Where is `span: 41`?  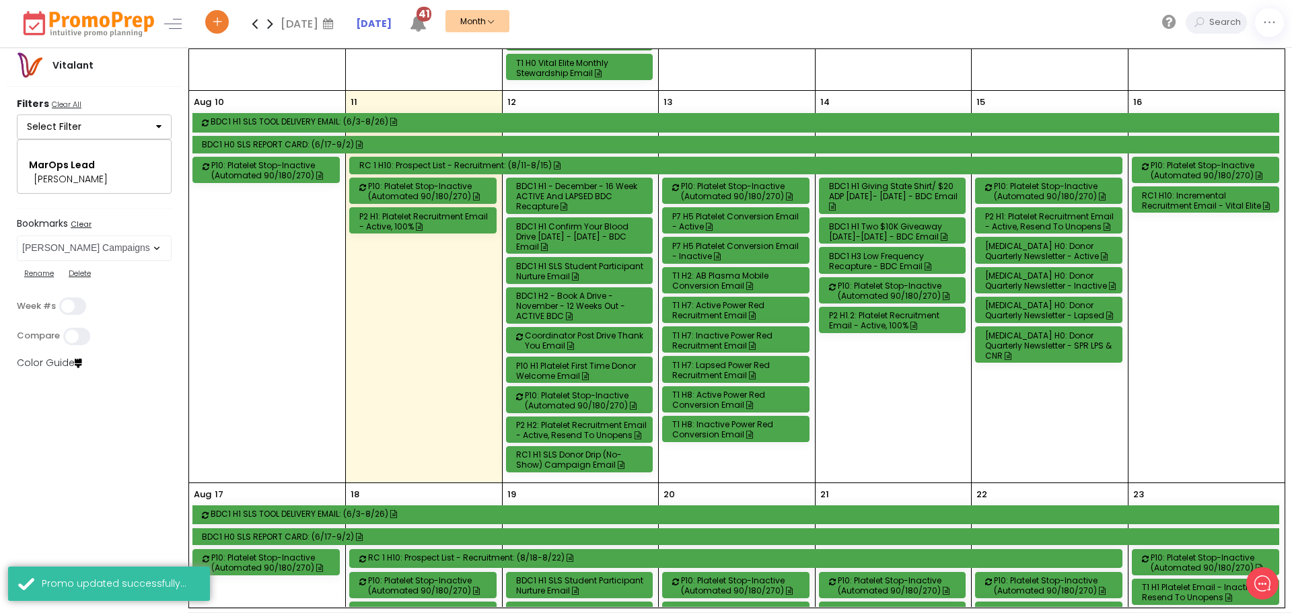 span: 41 is located at coordinates (424, 14).